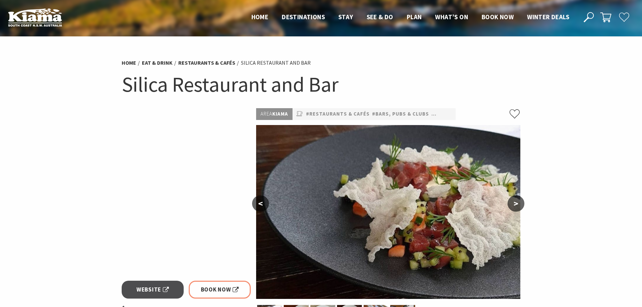  I want to click on a: #Bars, Pubs & Clubs, so click(401, 114).